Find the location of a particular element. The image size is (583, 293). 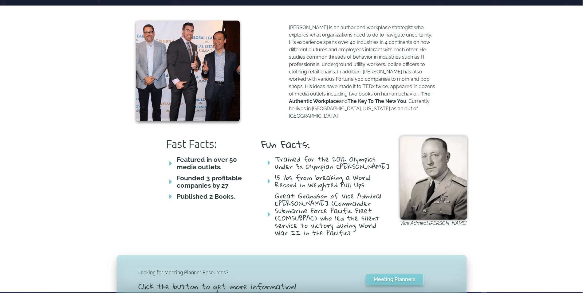

h2: Fun Facts: is located at coordinates (326, 144).